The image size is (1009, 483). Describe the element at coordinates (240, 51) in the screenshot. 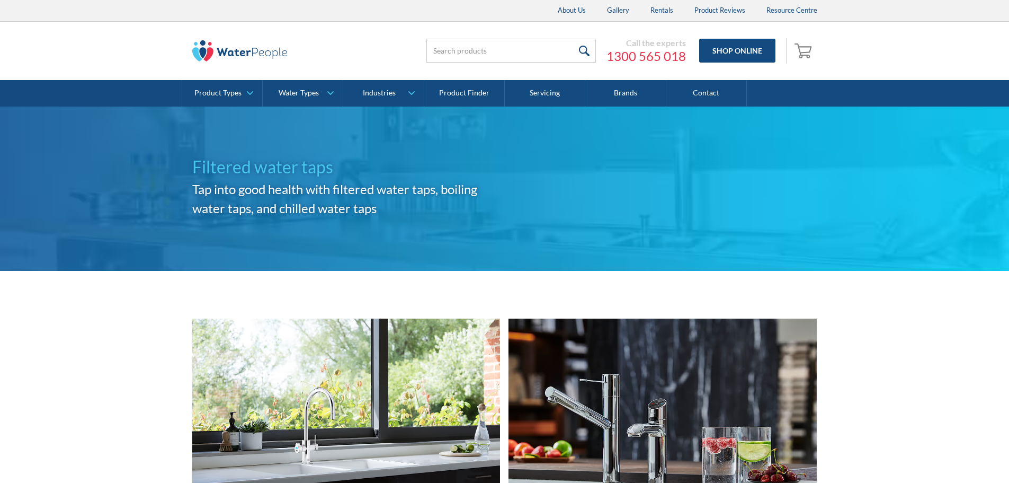

I see `img: The Water People` at that location.